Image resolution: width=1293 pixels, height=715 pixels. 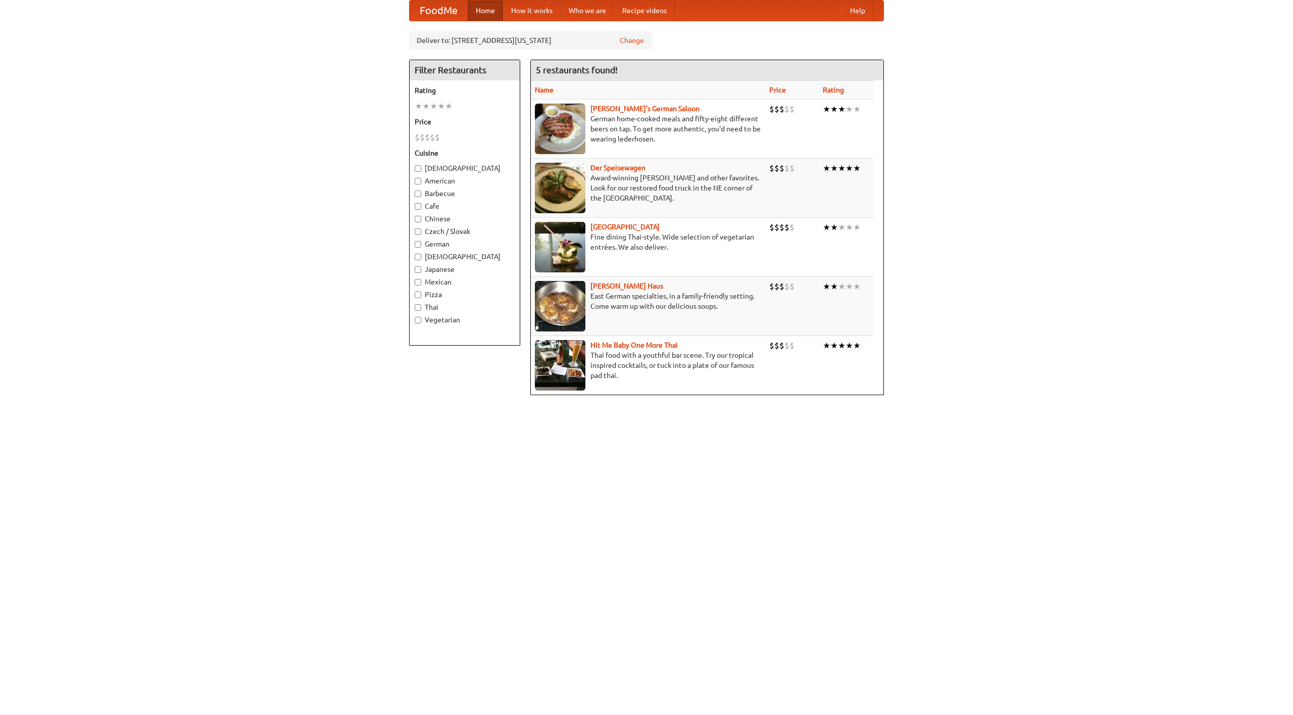 What do you see at coordinates (465, 269) in the screenshot?
I see `label: Japanese` at bounding box center [465, 269].